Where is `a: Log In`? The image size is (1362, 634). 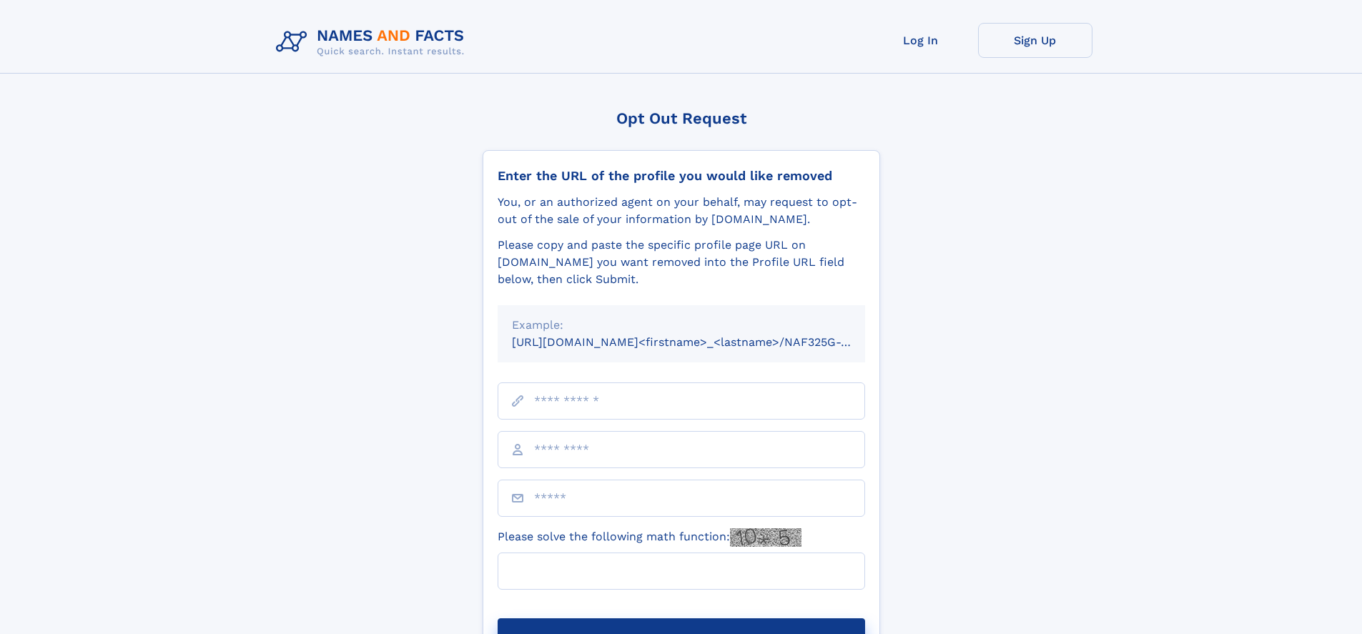 a: Log In is located at coordinates (921, 40).